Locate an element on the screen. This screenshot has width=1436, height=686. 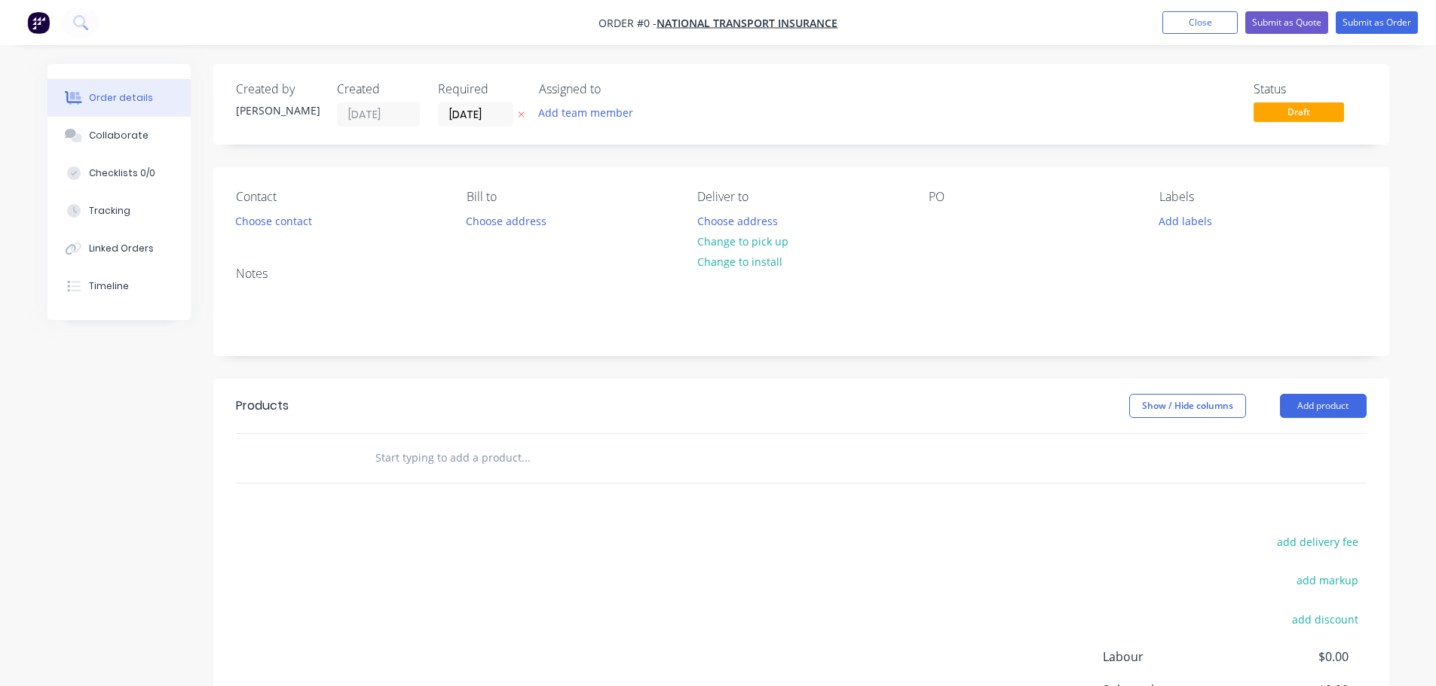
button: Add labels is located at coordinates (1185, 220).